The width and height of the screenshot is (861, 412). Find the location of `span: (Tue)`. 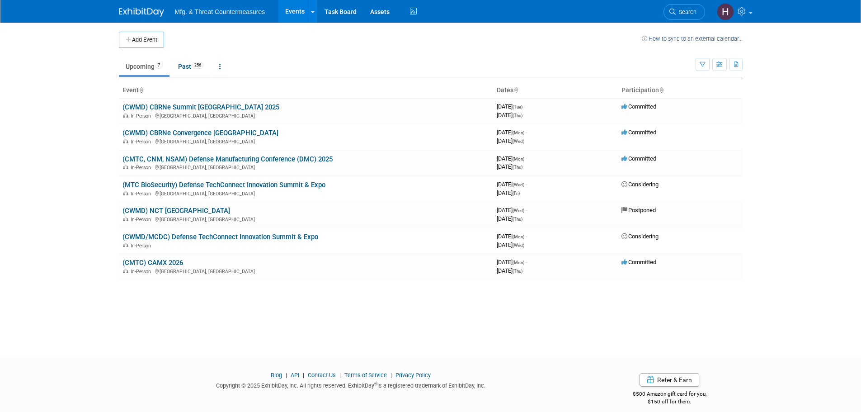

span: (Tue) is located at coordinates (518, 107).